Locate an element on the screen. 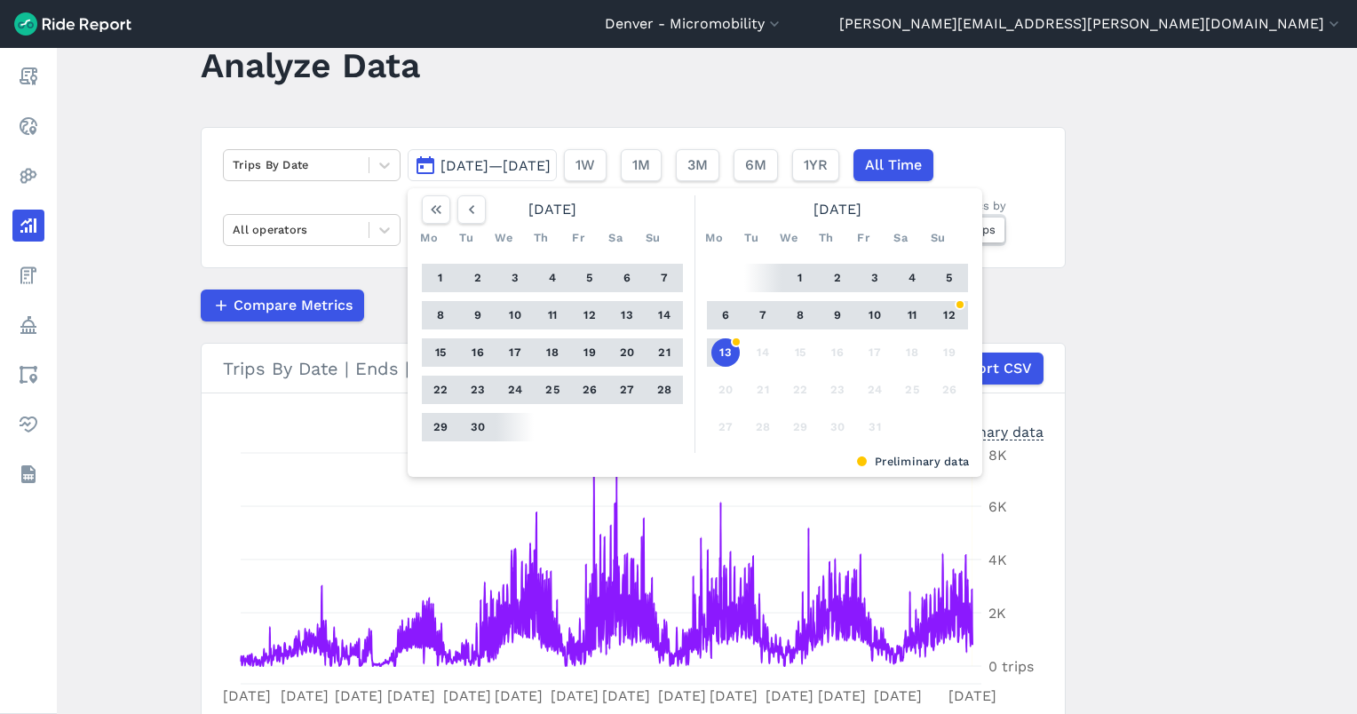 This screenshot has width=1357, height=714. span: 1W is located at coordinates (585, 165).